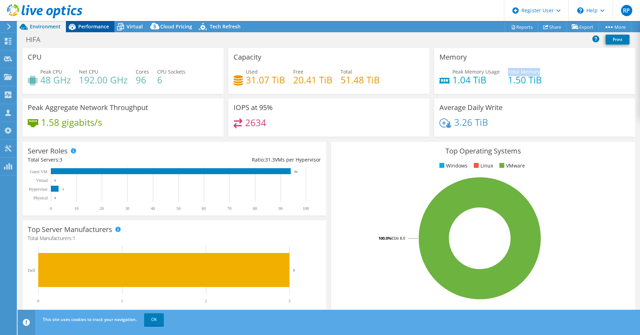 The width and height of the screenshot is (640, 335). I want to click on text: 50, so click(179, 209).